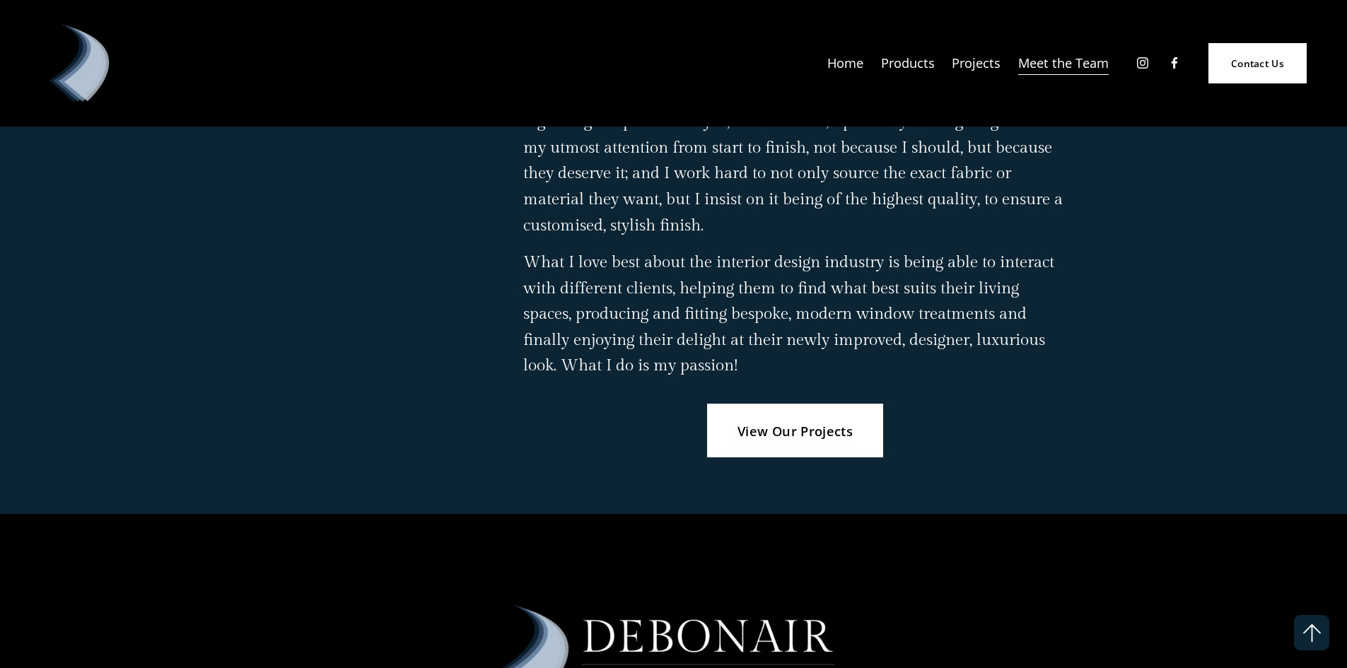 This screenshot has width=1347, height=668. Describe the element at coordinates (908, 63) in the screenshot. I see `span: Products` at that location.